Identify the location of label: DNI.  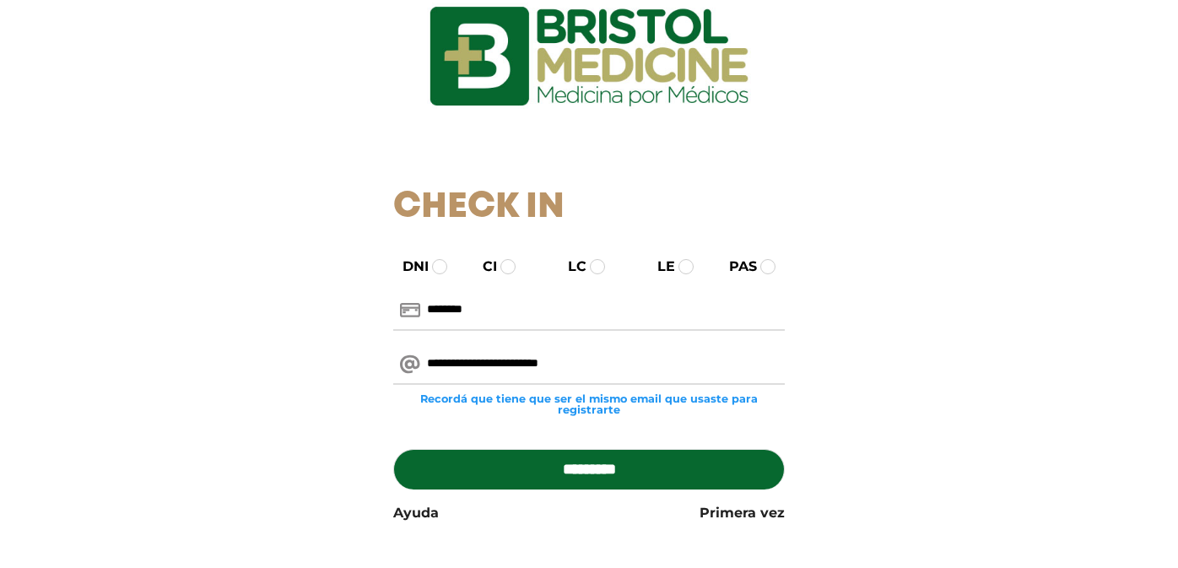
(408, 267).